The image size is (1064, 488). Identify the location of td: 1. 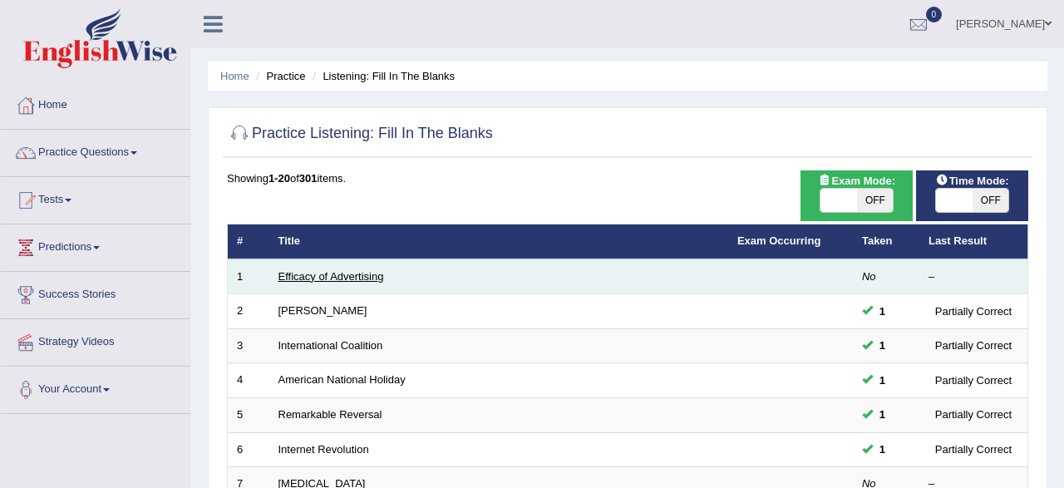
(248, 277).